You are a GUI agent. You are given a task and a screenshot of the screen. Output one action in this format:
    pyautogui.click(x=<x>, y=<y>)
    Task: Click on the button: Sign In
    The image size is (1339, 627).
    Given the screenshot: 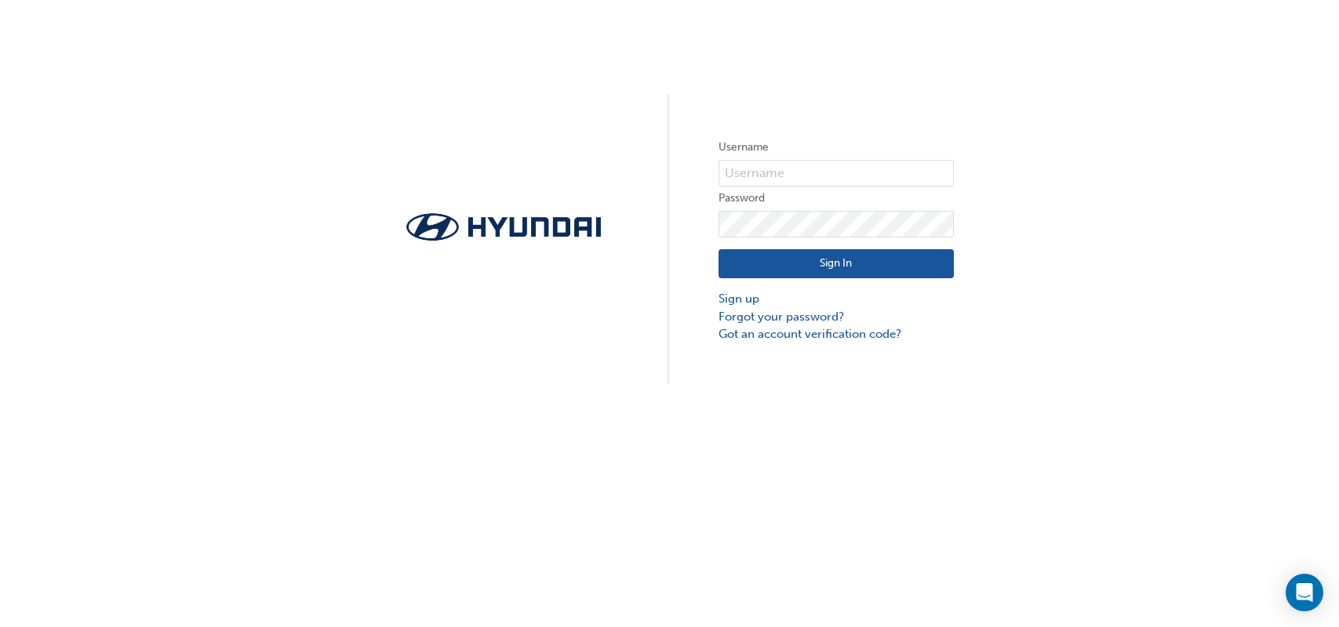 What is the action you would take?
    pyautogui.click(x=836, y=264)
    